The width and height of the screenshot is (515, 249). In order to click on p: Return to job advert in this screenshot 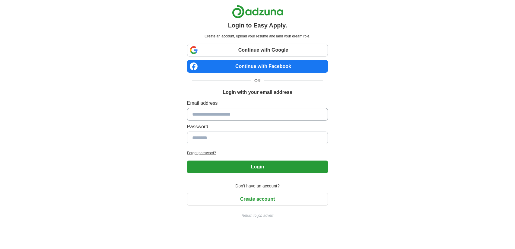, I will do `click(257, 215)`.